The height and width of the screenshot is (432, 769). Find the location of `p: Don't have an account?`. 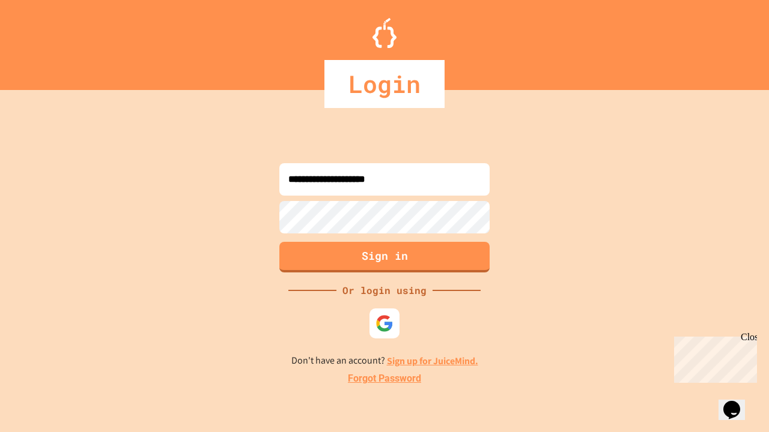

p: Don't have an account? is located at coordinates (384, 361).